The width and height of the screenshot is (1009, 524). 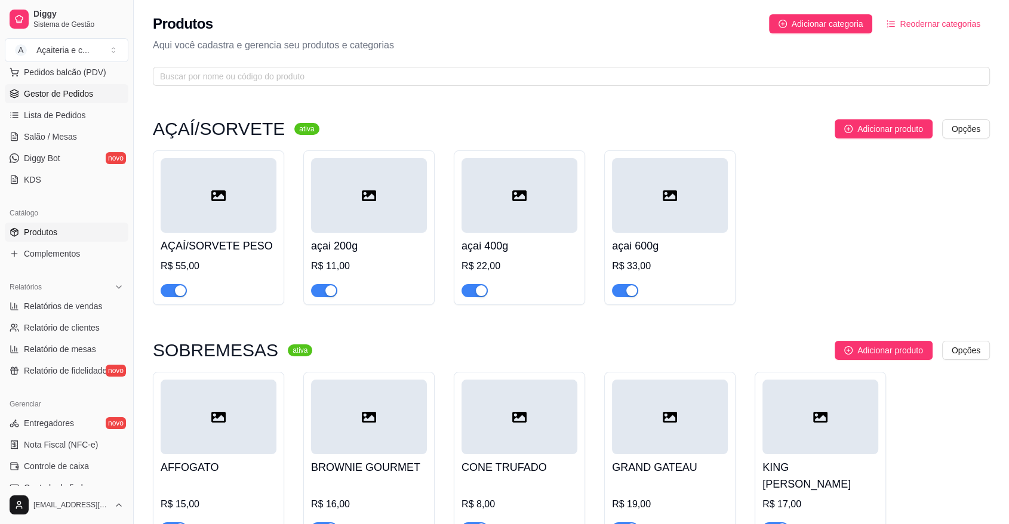 I want to click on button: Select a team, so click(x=66, y=50).